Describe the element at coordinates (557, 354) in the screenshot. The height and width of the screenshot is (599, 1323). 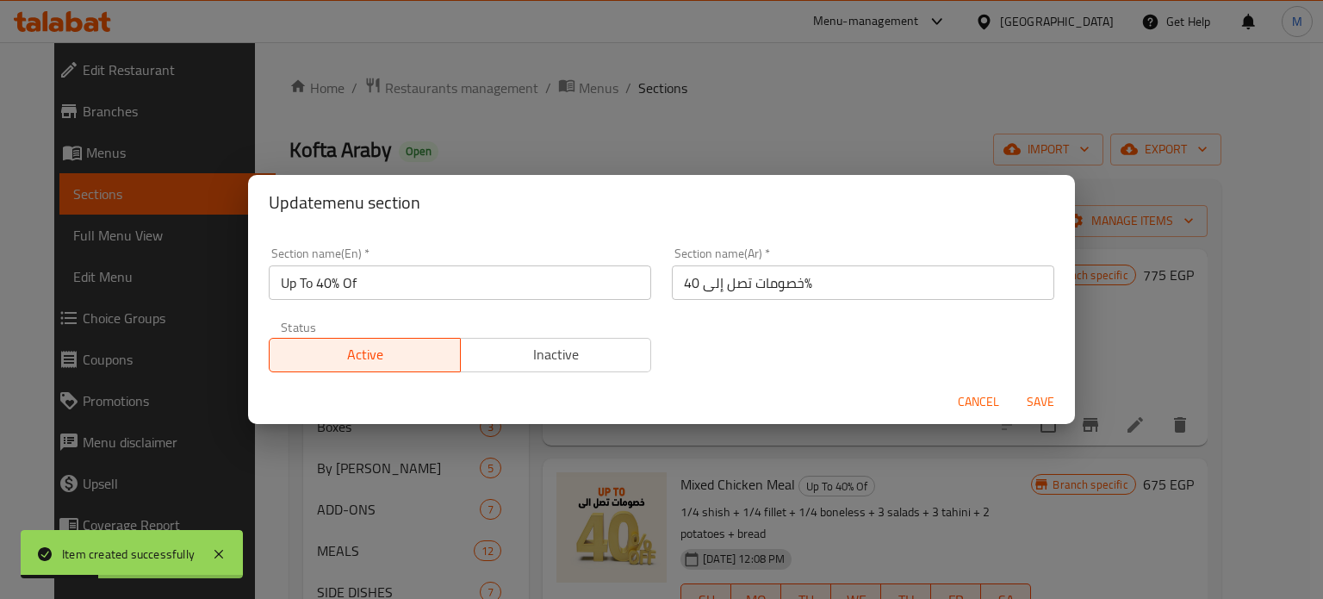
I see `span: Inactive` at that location.